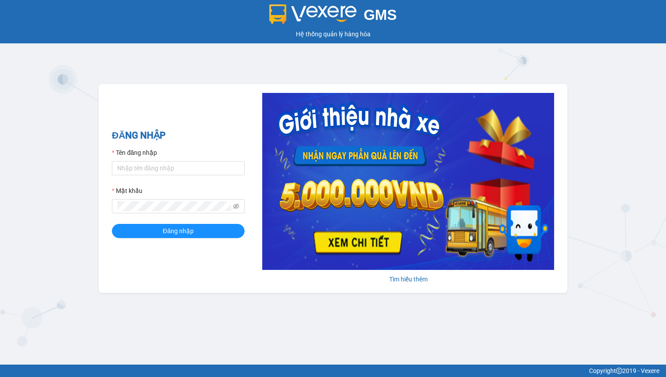  What do you see at coordinates (313, 14) in the screenshot?
I see `img: logo 2` at bounding box center [313, 14].